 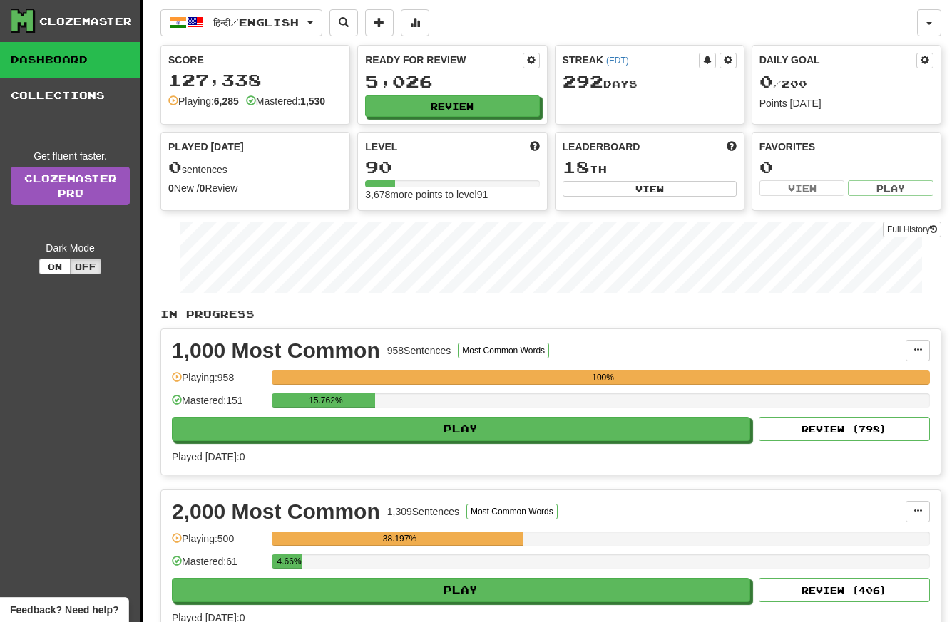 What do you see at coordinates (241, 23) in the screenshot?
I see `button: हिन्दी/English` at bounding box center [241, 23].